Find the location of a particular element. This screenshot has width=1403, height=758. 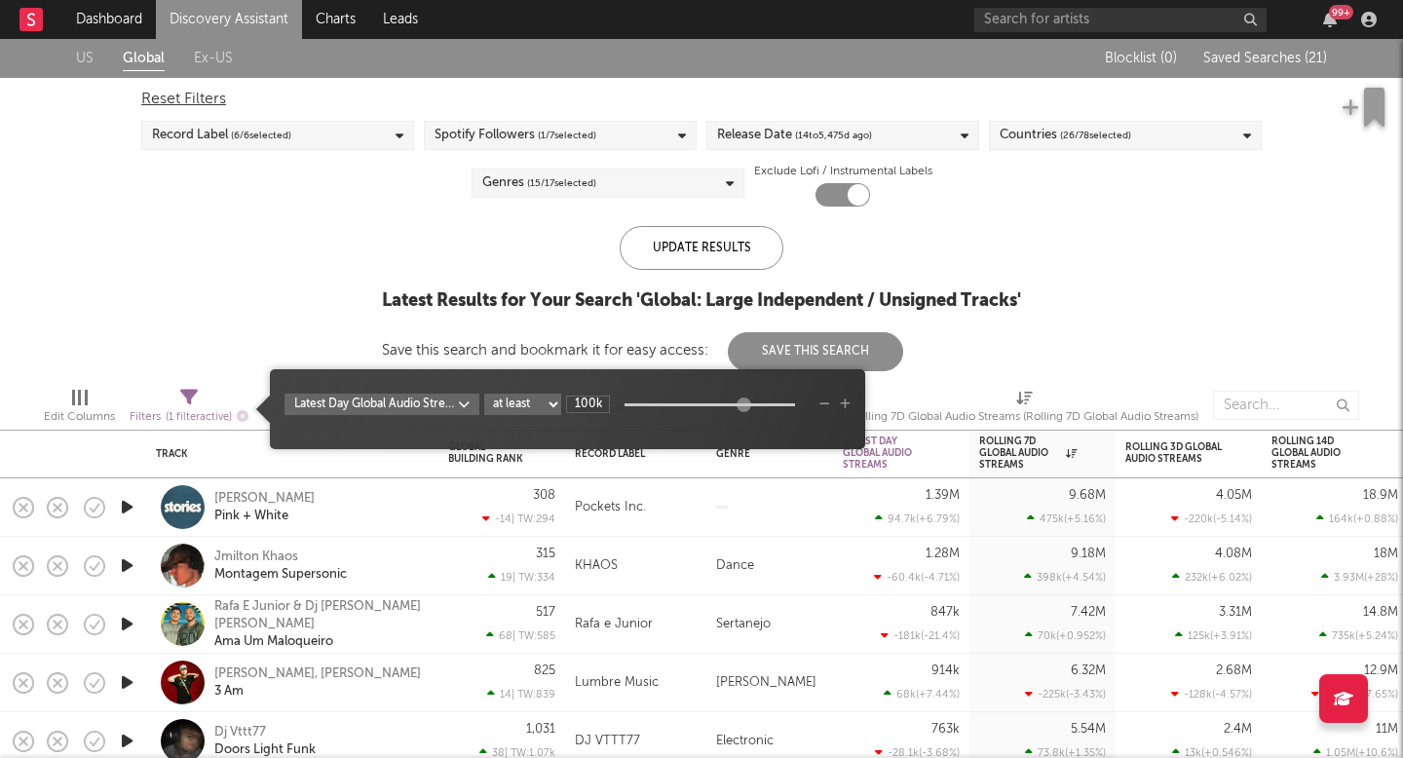

div: Latest Results for Your Search ' Global: Large Independent / Unsigned Tracks ' is located at coordinates (701, 301).